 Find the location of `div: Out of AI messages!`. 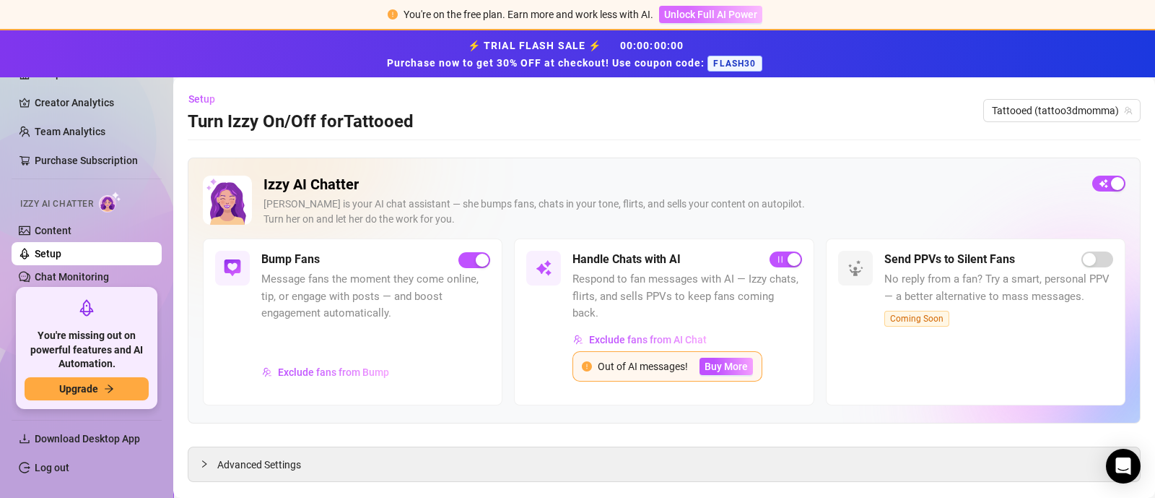

div: Out of AI messages! is located at coordinates (643, 366).